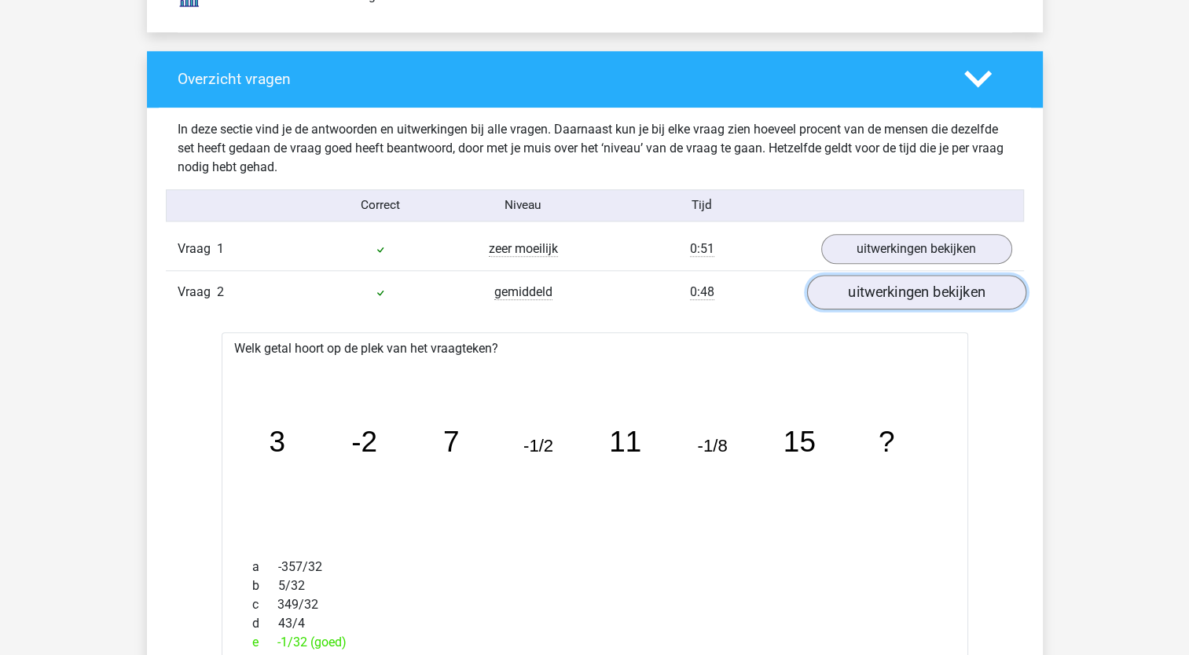 The image size is (1189, 655). I want to click on span: 0:51, so click(702, 249).